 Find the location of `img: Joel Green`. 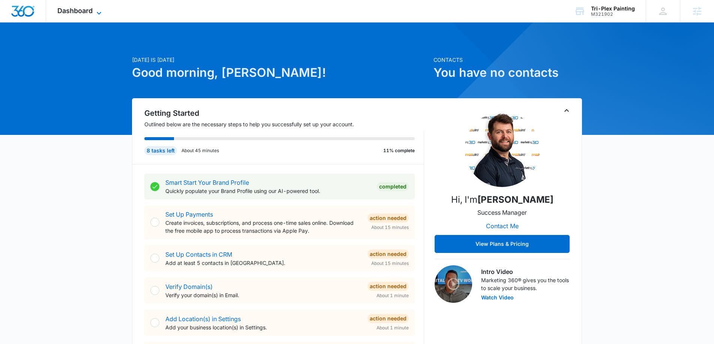

img: Joel Green is located at coordinates (502, 150).